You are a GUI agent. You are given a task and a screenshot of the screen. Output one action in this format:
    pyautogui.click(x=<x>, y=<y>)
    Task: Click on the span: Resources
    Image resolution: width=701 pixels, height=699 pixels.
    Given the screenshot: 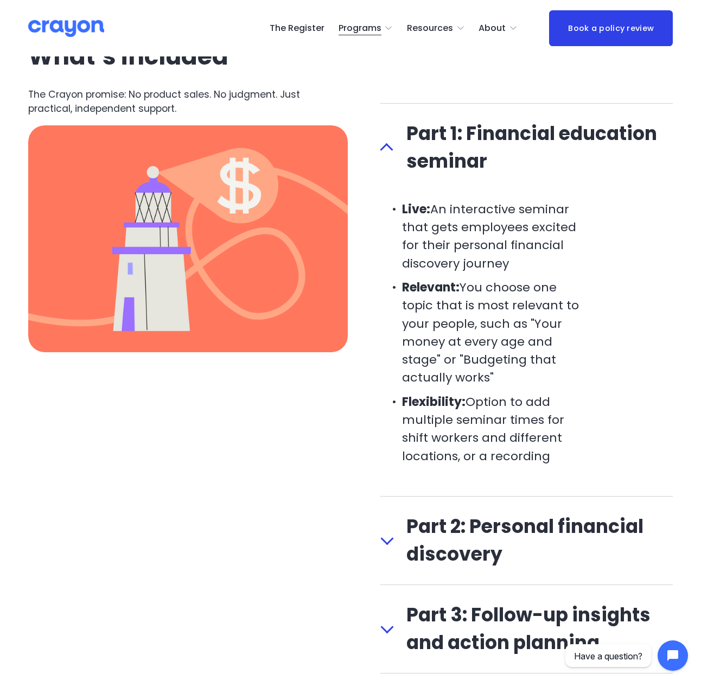 What is the action you would take?
    pyautogui.click(x=430, y=28)
    